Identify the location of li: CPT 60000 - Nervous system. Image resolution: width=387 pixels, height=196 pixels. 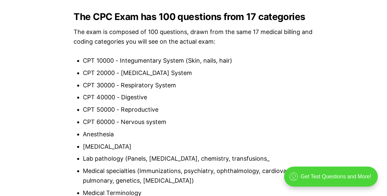
(199, 122).